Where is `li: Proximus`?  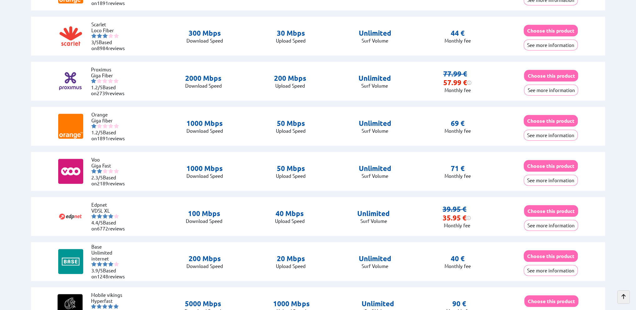
li: Proximus is located at coordinates (110, 69).